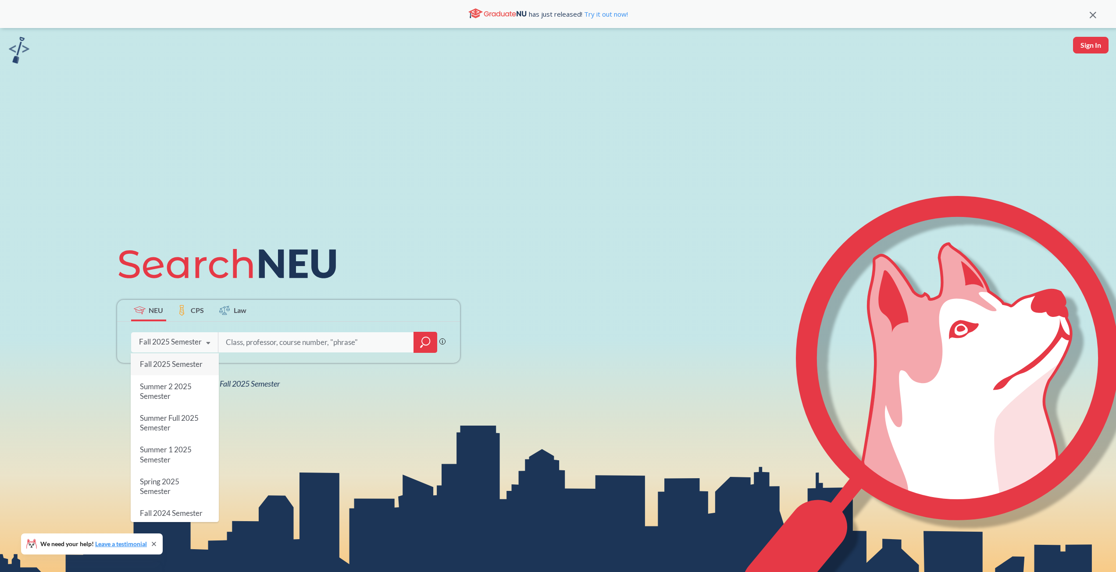 The height and width of the screenshot is (572, 1116). I want to click on span: We need your help!, so click(93, 544).